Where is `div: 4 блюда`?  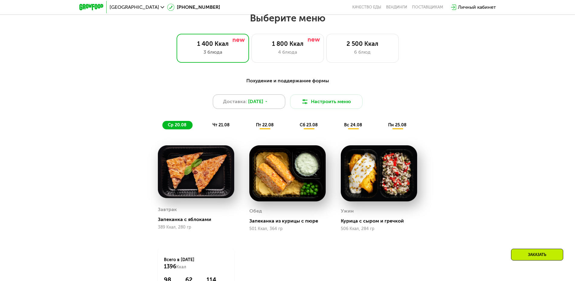 div: 4 блюда is located at coordinates (288, 52).